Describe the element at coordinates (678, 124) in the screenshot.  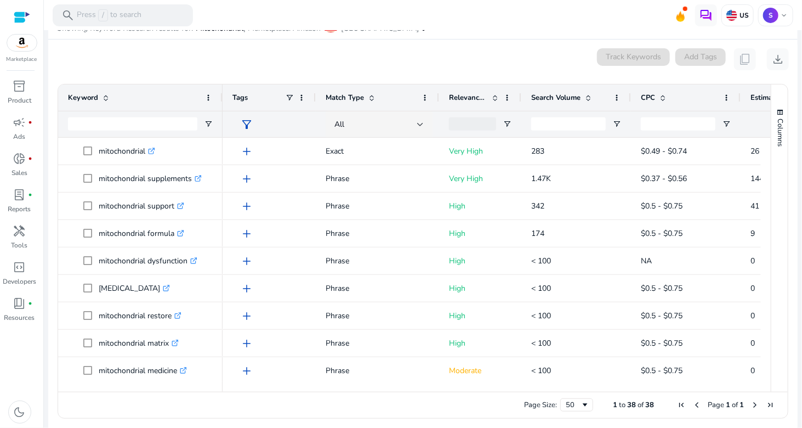
I see `input: CPC Filter Input` at that location.